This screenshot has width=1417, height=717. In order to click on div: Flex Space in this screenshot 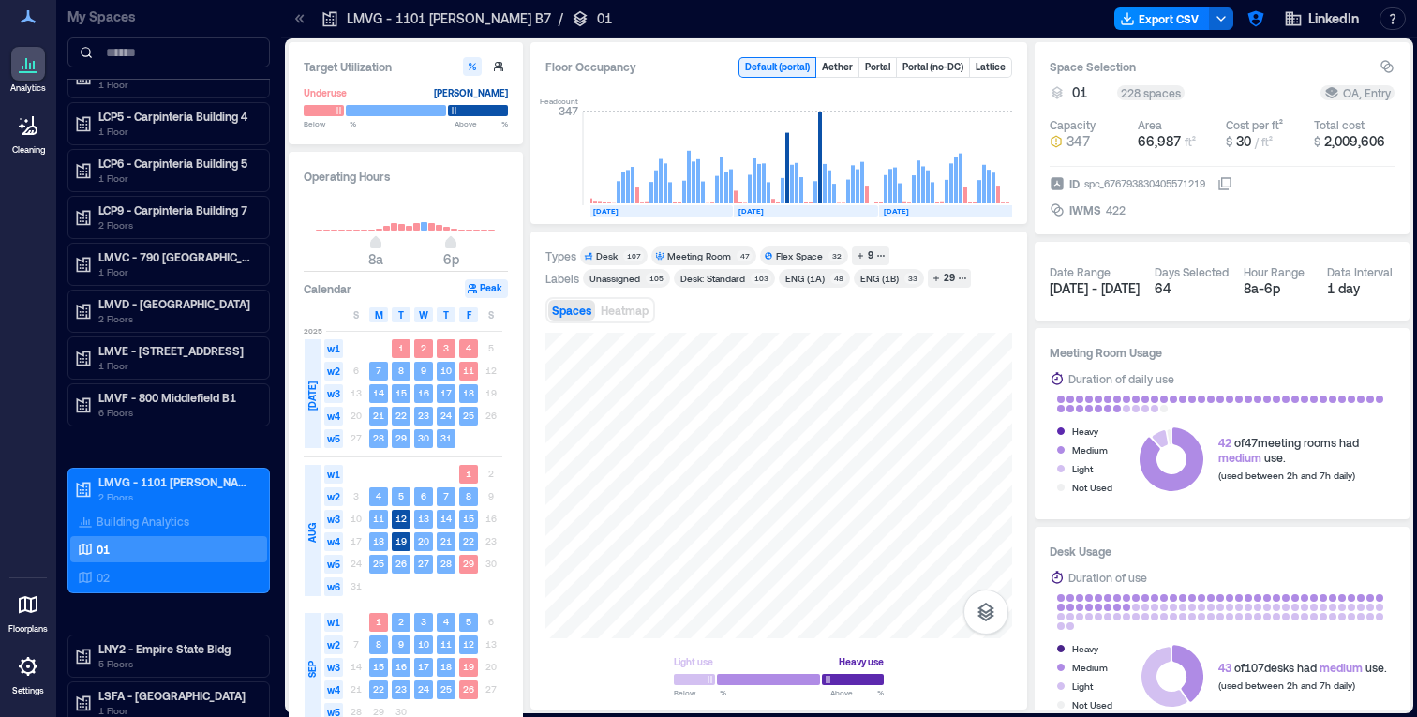, I will do `click(800, 256)`.